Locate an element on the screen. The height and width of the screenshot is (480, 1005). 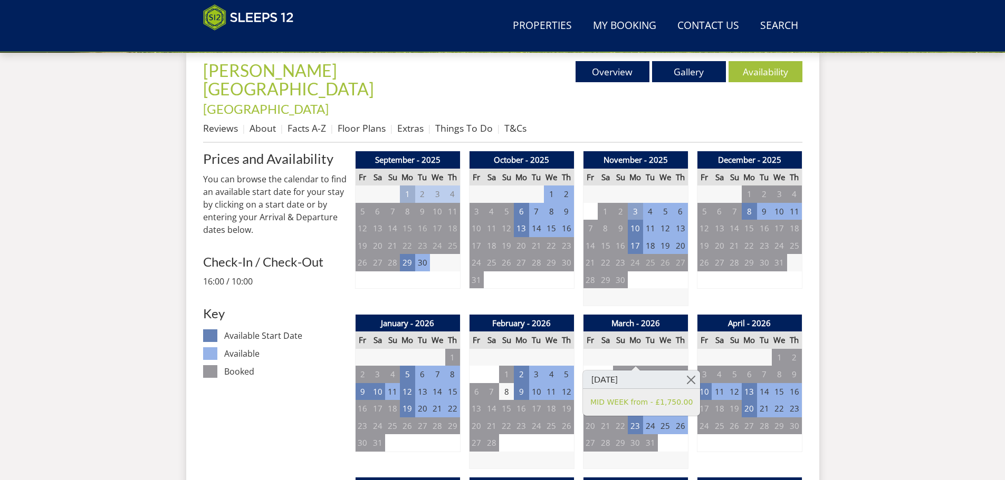
a: Overview is located at coordinates (612, 72).